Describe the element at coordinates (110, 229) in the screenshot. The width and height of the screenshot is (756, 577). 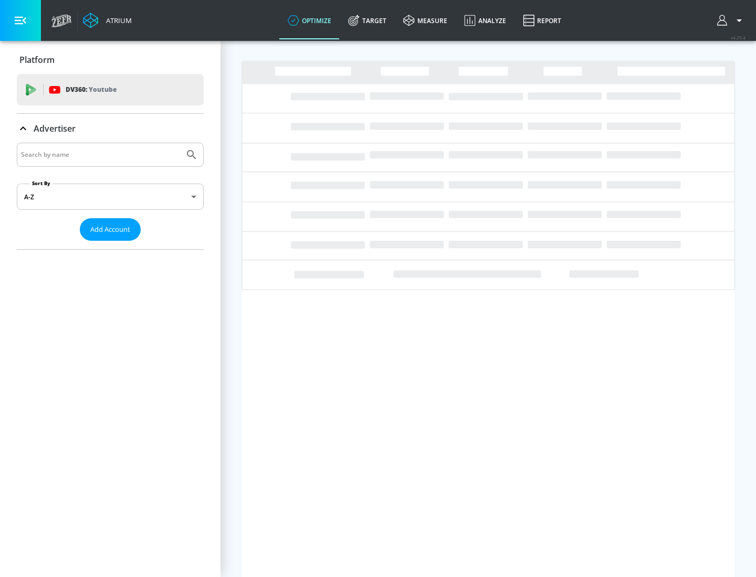
I see `span: Add Account` at that location.